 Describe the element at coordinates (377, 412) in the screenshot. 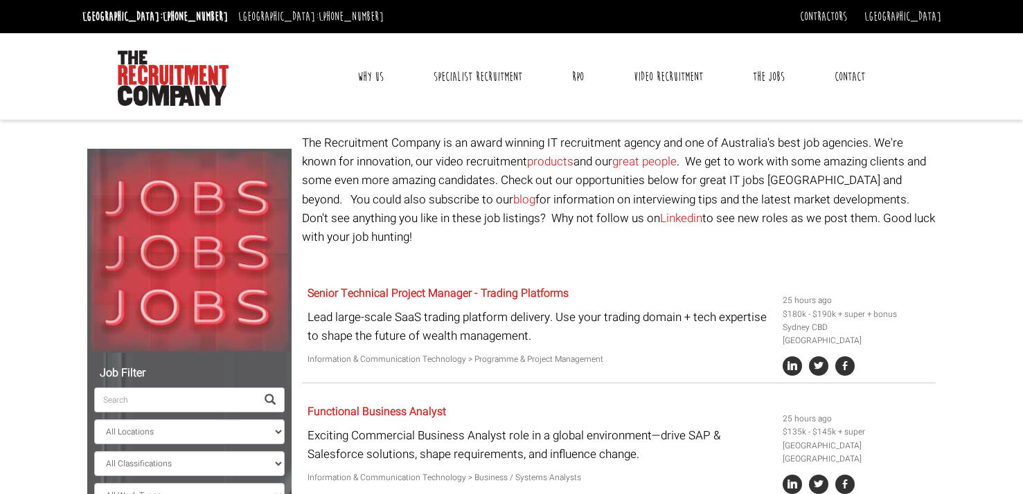

I see `a: Functional Business Analyst` at that location.